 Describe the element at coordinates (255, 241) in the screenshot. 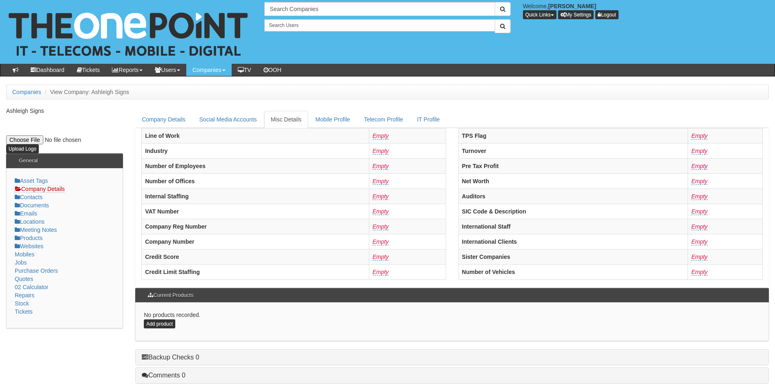

I see `th: Company Number` at that location.